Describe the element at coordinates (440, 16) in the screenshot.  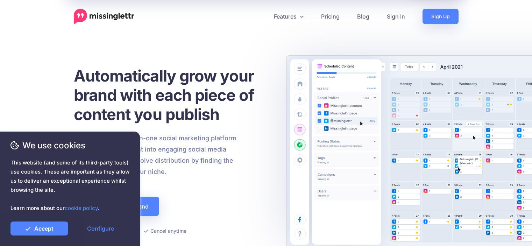
I see `a: Sign Up` at that location.